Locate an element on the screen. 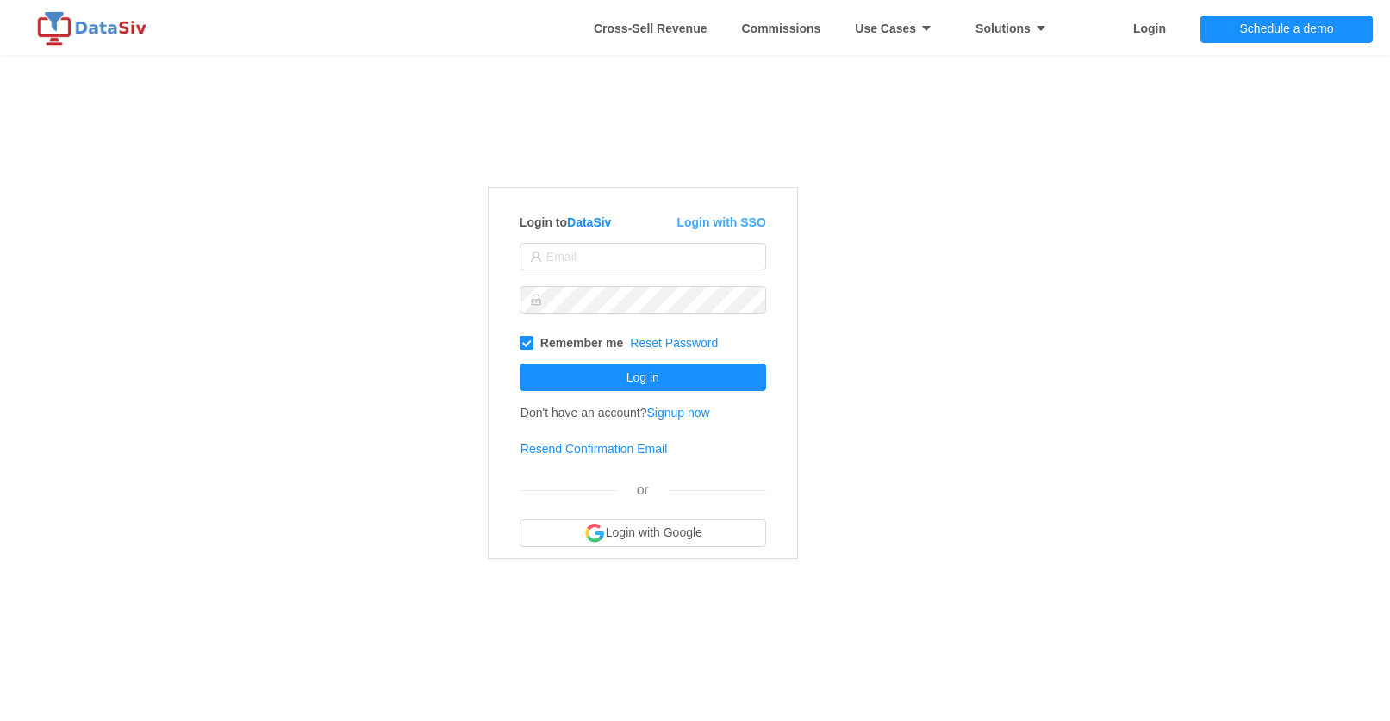 The width and height of the screenshot is (1390, 721). a: Commissions is located at coordinates (781, 28).